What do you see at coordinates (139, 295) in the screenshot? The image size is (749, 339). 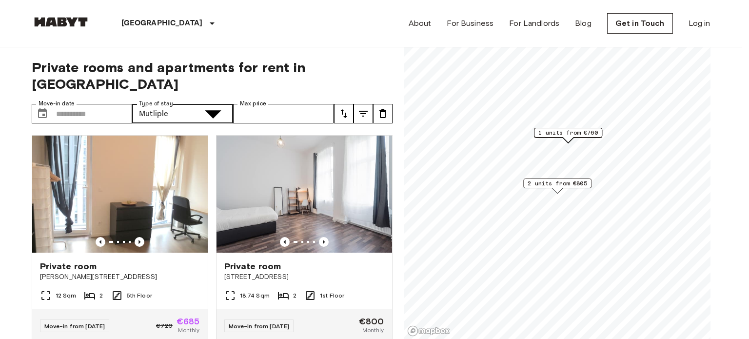 I see `span: 5th Floor` at bounding box center [139, 295].